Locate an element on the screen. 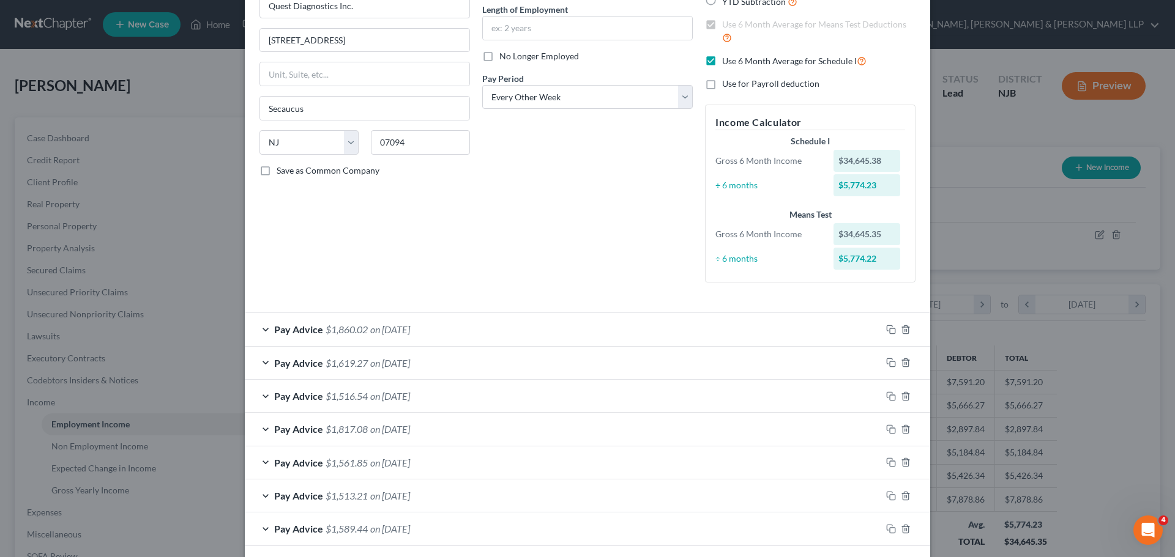 The width and height of the screenshot is (1175, 557). span: Use 6 Month Average for Schedule I is located at coordinates (789, 61).